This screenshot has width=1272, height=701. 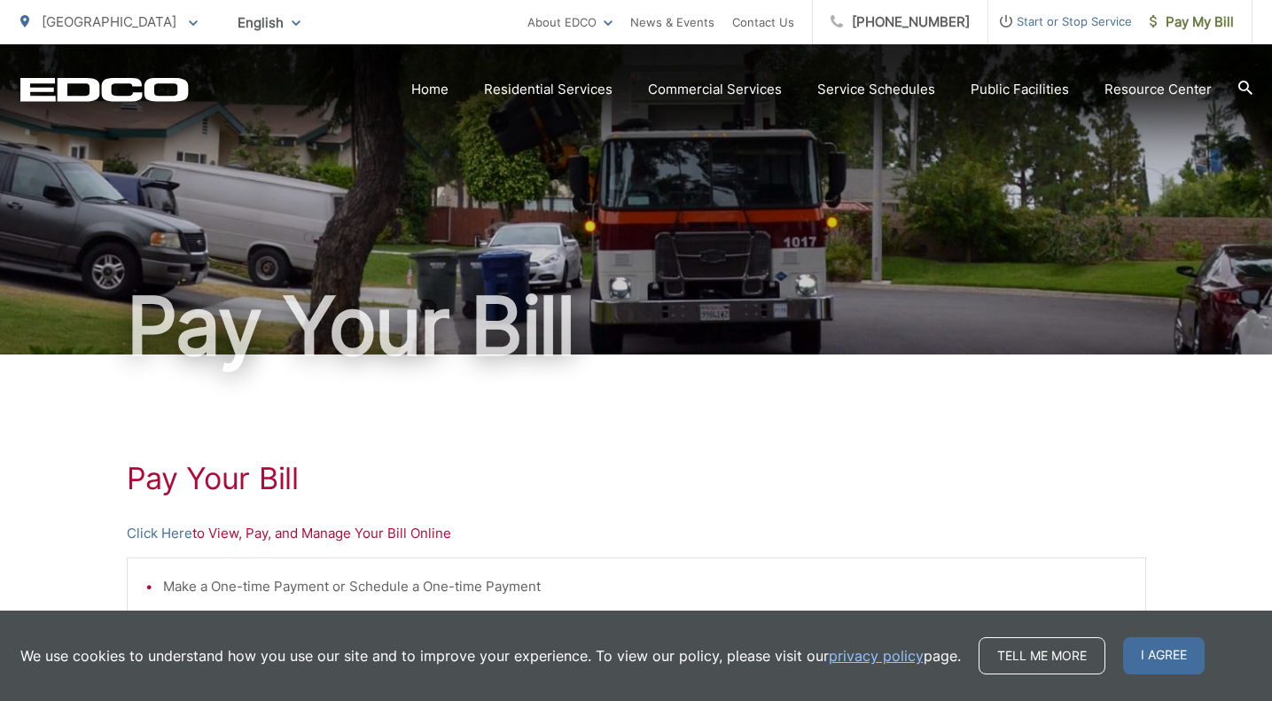 I want to click on a: Resource Center, so click(x=1158, y=90).